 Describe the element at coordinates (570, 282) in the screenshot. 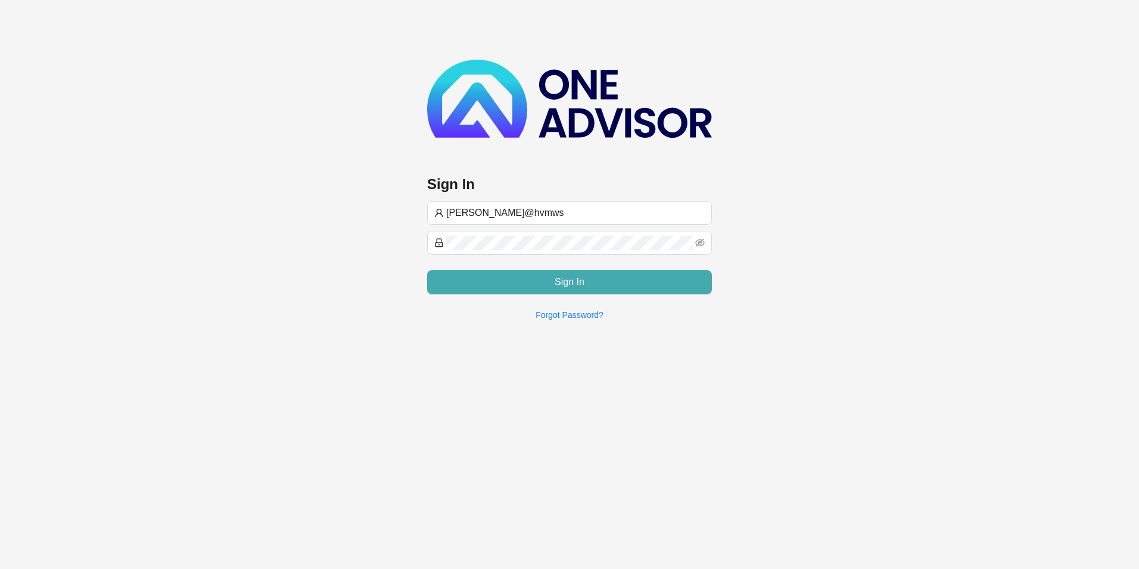

I see `button: Sign In` at that location.